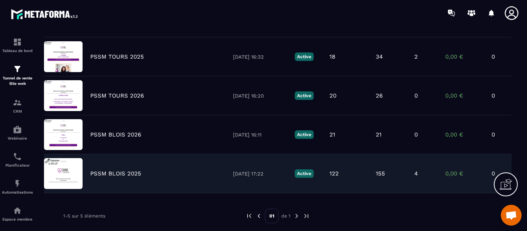 The image size is (527, 231). I want to click on a: formationformationTunnel de vente Site web, so click(17, 75).